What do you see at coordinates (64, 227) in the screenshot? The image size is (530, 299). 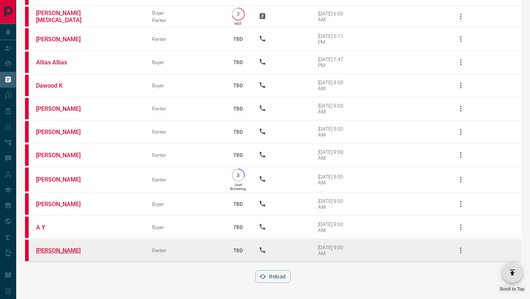 I see `a: A Y` at bounding box center [64, 227].